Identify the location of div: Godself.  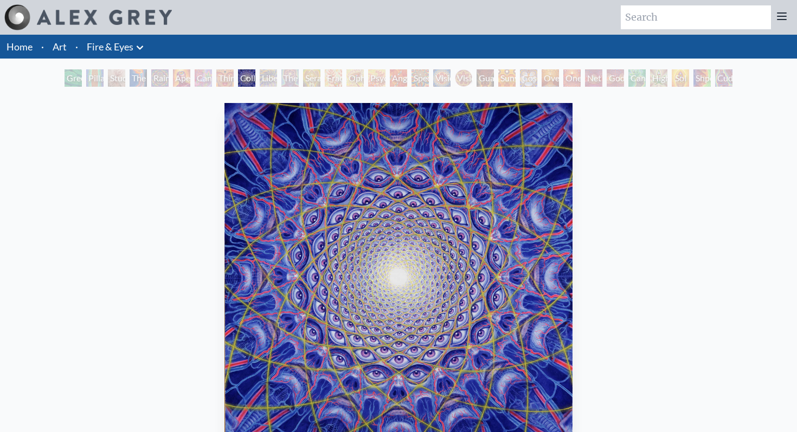
(616, 78).